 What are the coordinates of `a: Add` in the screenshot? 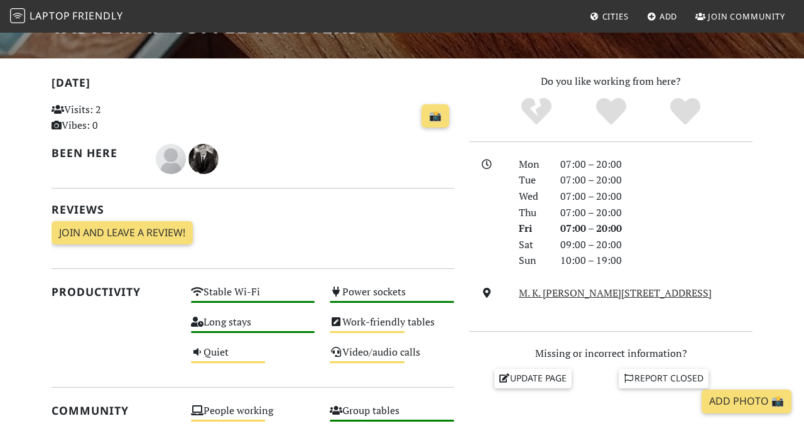 It's located at (662, 16).